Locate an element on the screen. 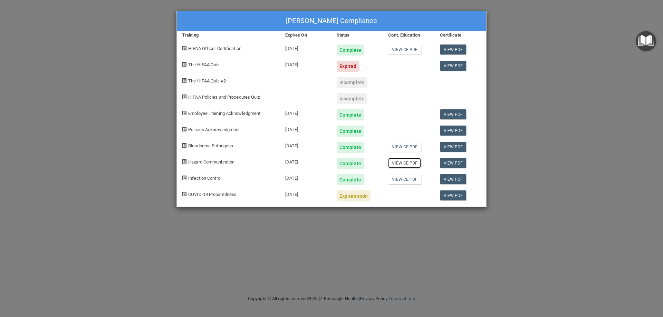  span: Bloodborne Pathogens is located at coordinates (211, 146).